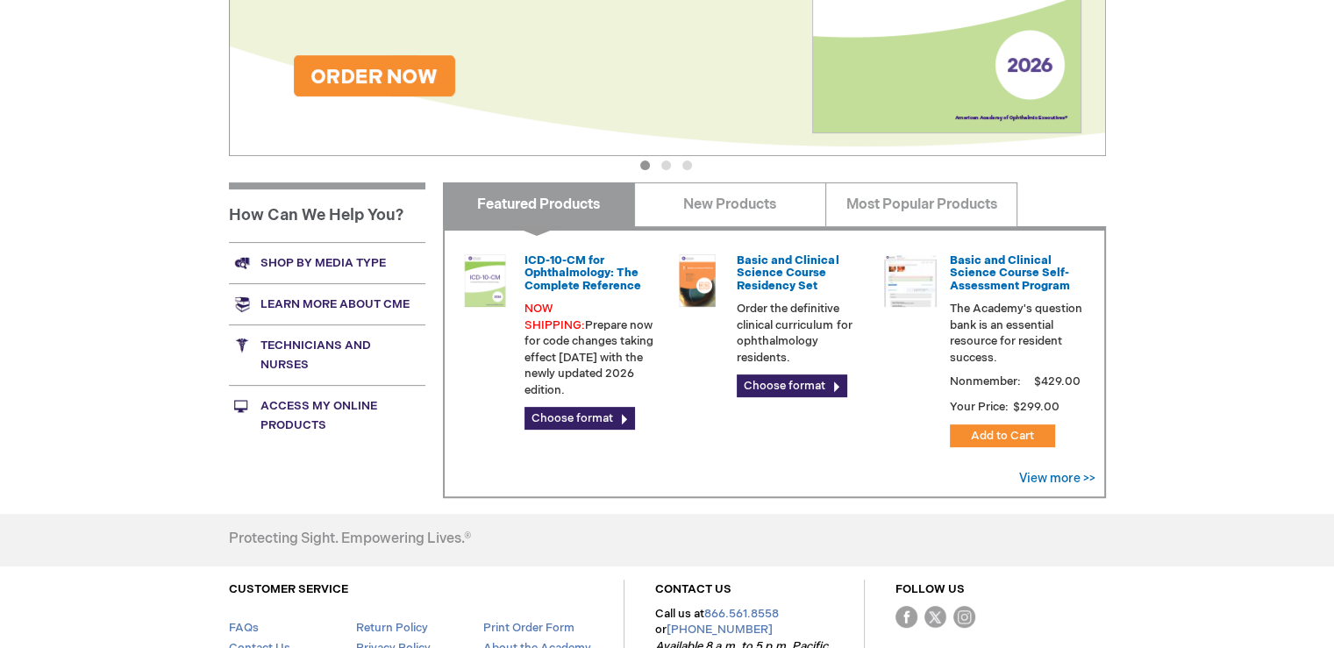  What do you see at coordinates (1009, 273) in the screenshot?
I see `a: Basic and Clinical Science Course Self-Assessment Program` at bounding box center [1009, 273].